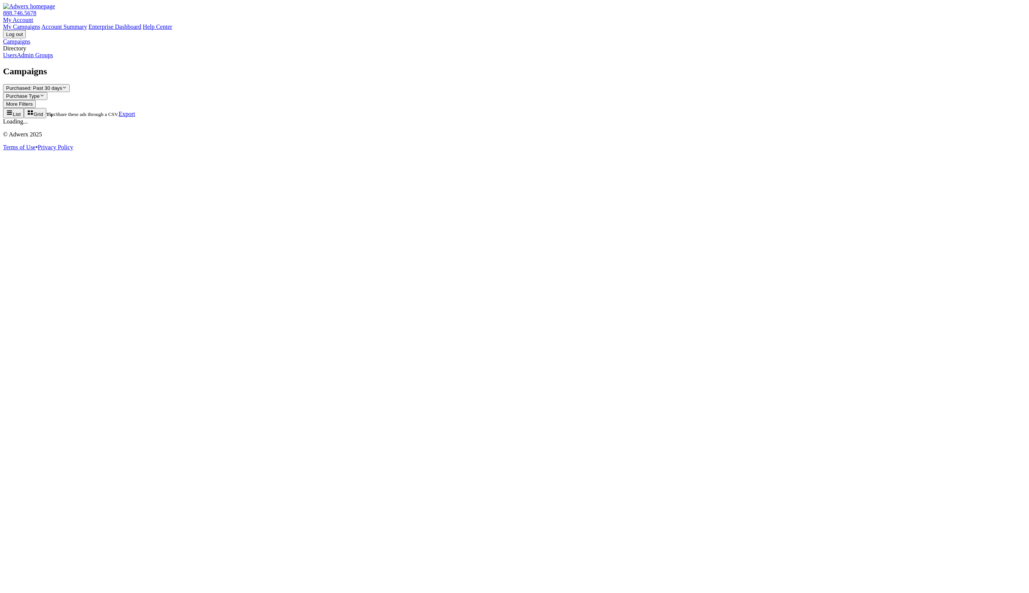 Image resolution: width=1029 pixels, height=593 pixels. What do you see at coordinates (14, 34) in the screenshot?
I see `input: Log out` at bounding box center [14, 34].